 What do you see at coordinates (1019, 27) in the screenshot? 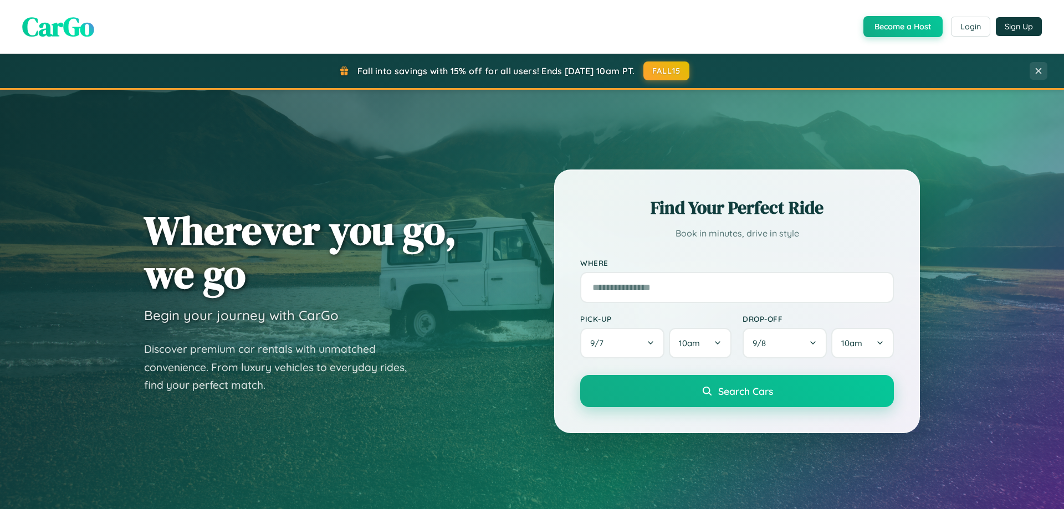
I see `button: Sign Up` at bounding box center [1019, 27].